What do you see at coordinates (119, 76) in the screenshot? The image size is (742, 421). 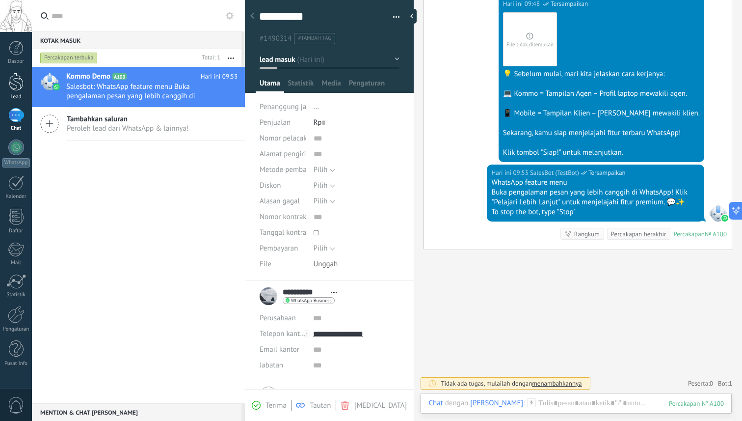 I see `span: A100` at bounding box center [119, 76].